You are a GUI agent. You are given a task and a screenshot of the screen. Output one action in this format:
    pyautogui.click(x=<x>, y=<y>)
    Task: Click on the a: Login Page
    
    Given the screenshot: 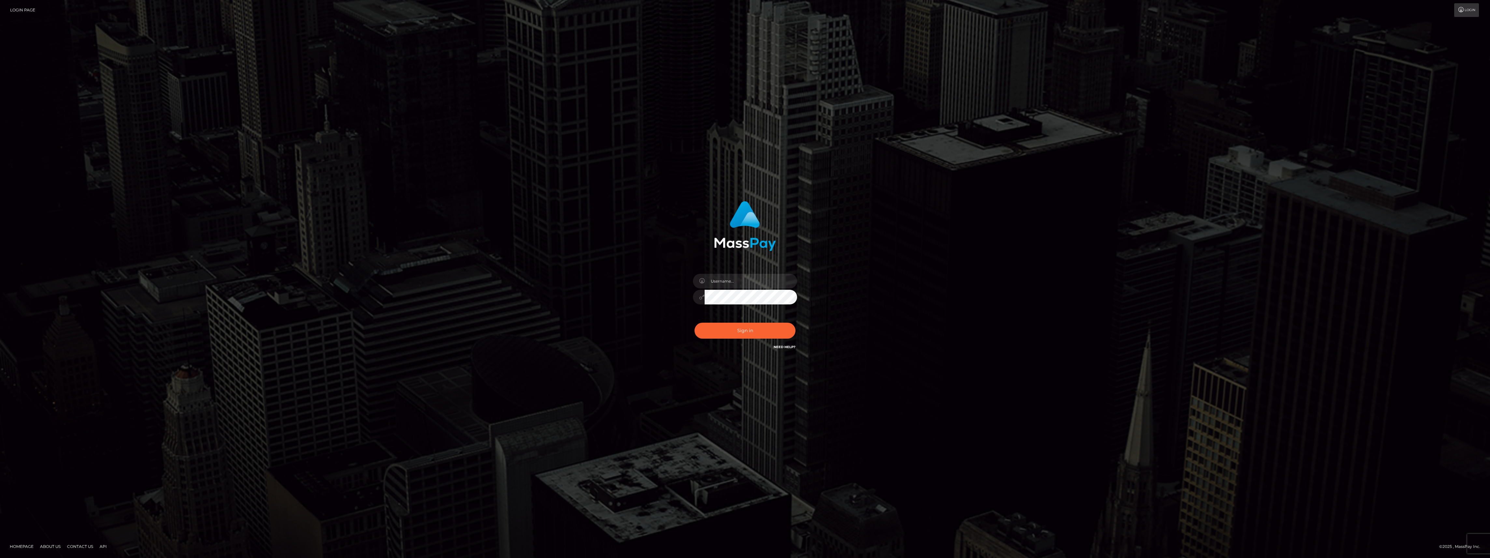 What is the action you would take?
    pyautogui.click(x=22, y=10)
    